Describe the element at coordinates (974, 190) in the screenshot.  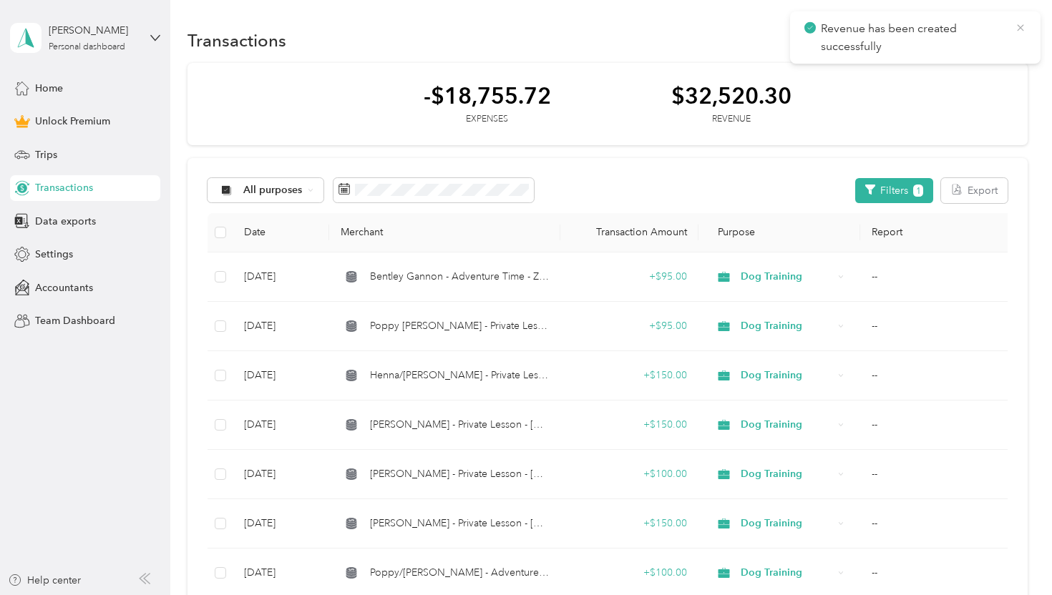
I see `button: Export` at that location.